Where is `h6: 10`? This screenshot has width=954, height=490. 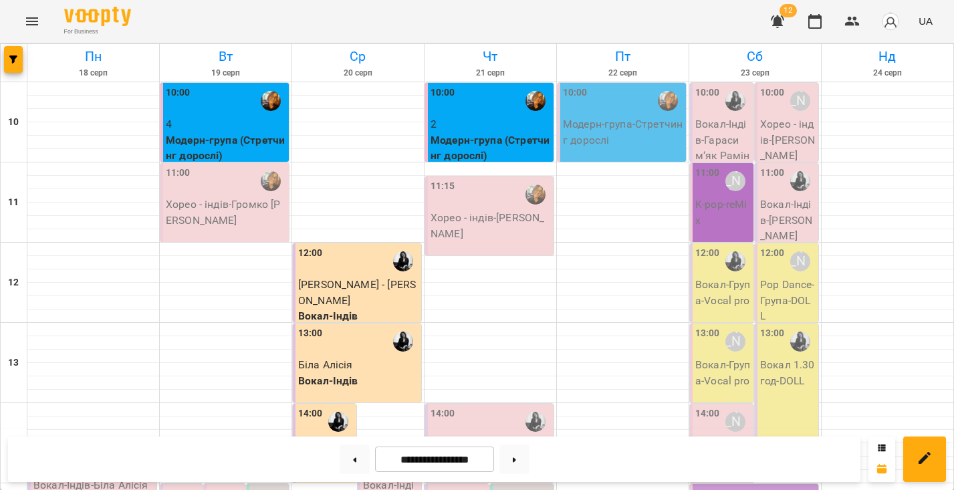
h6: 10 is located at coordinates (13, 122).